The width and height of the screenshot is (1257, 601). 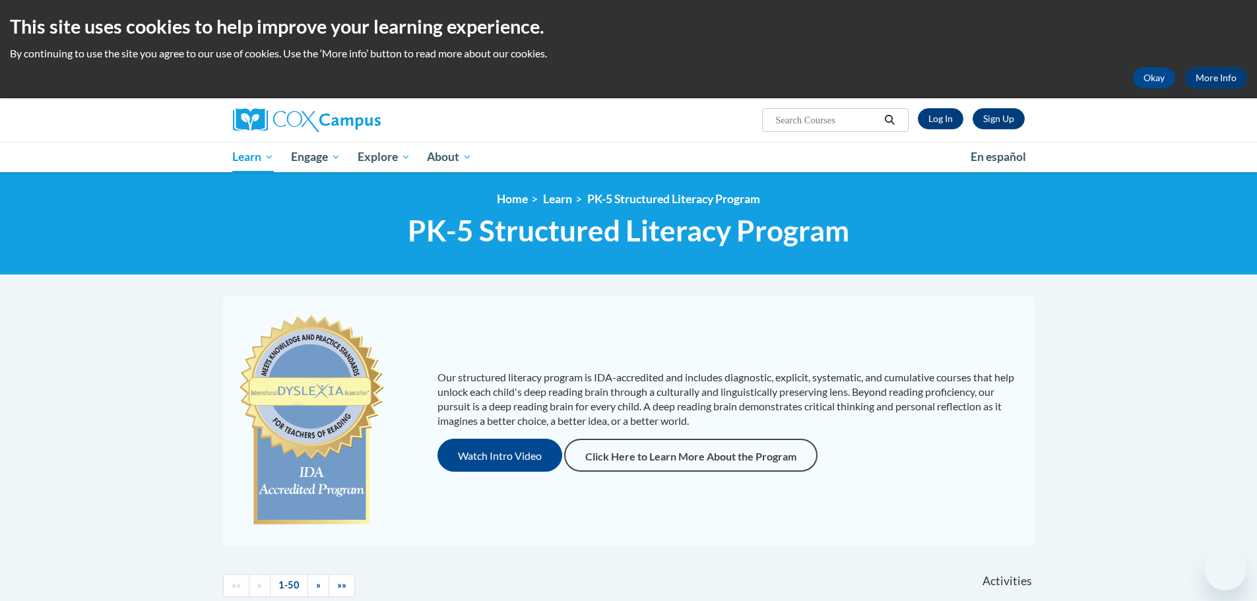 I want to click on a: More Info, so click(x=1216, y=78).